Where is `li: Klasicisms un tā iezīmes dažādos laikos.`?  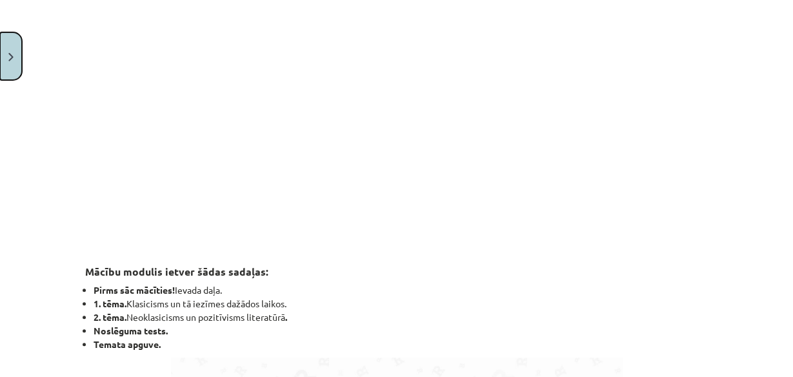 li: Klasicisms un tā iezīmes dažādos laikos. is located at coordinates (401, 303).